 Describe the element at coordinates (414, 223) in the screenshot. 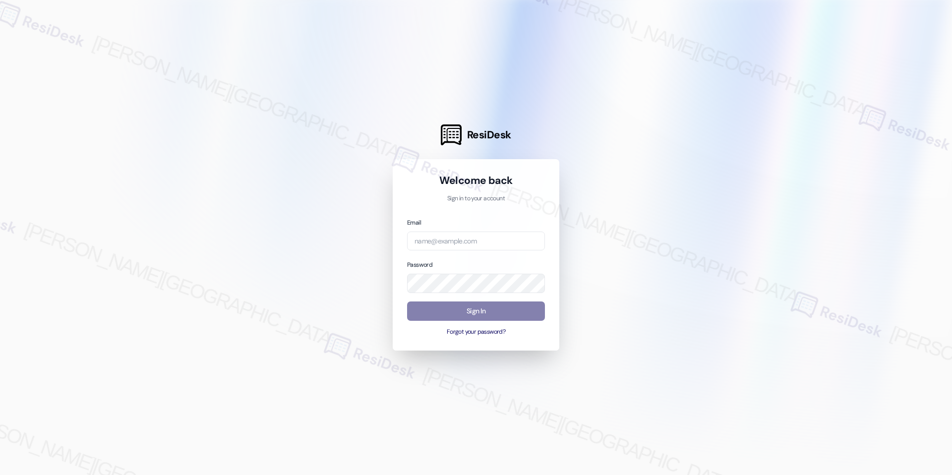

I see `label: Email` at that location.